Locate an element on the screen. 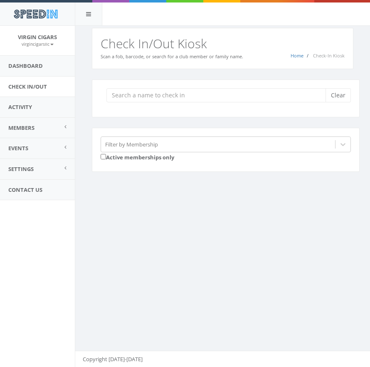 This screenshot has height=367, width=370. span: Check-In Kiosk is located at coordinates (329, 55).